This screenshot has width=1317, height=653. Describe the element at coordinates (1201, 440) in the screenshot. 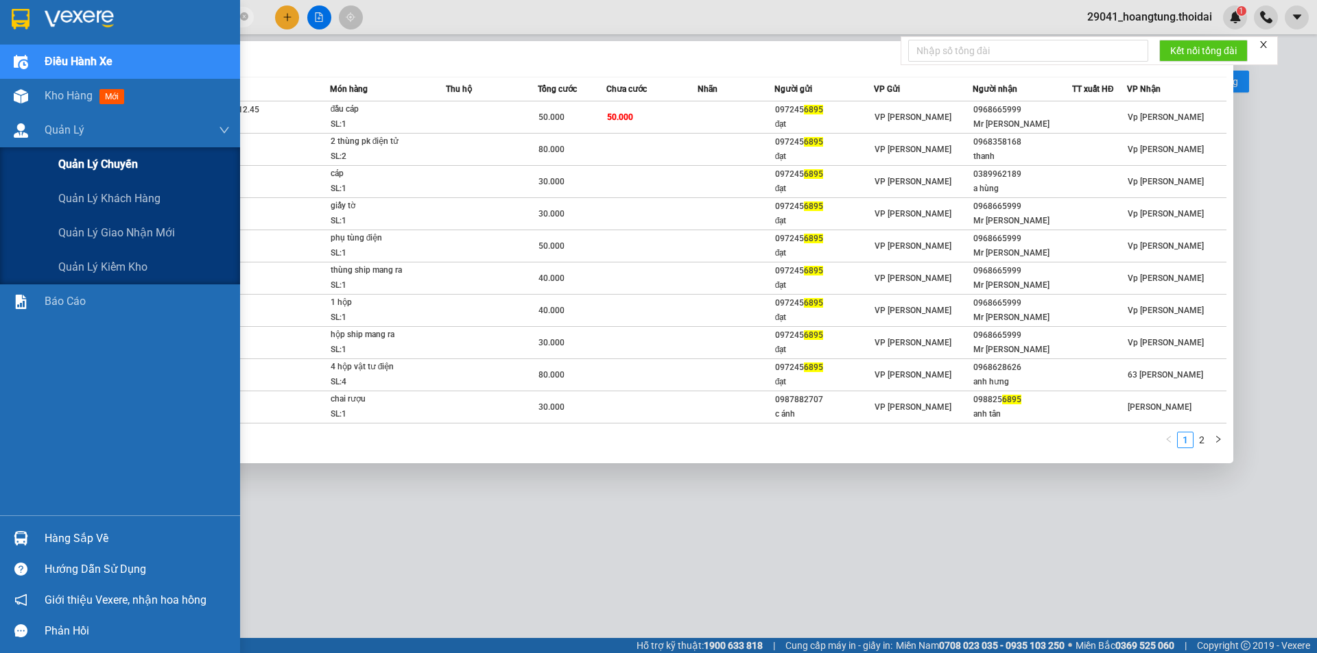

I see `a: 2` at that location.